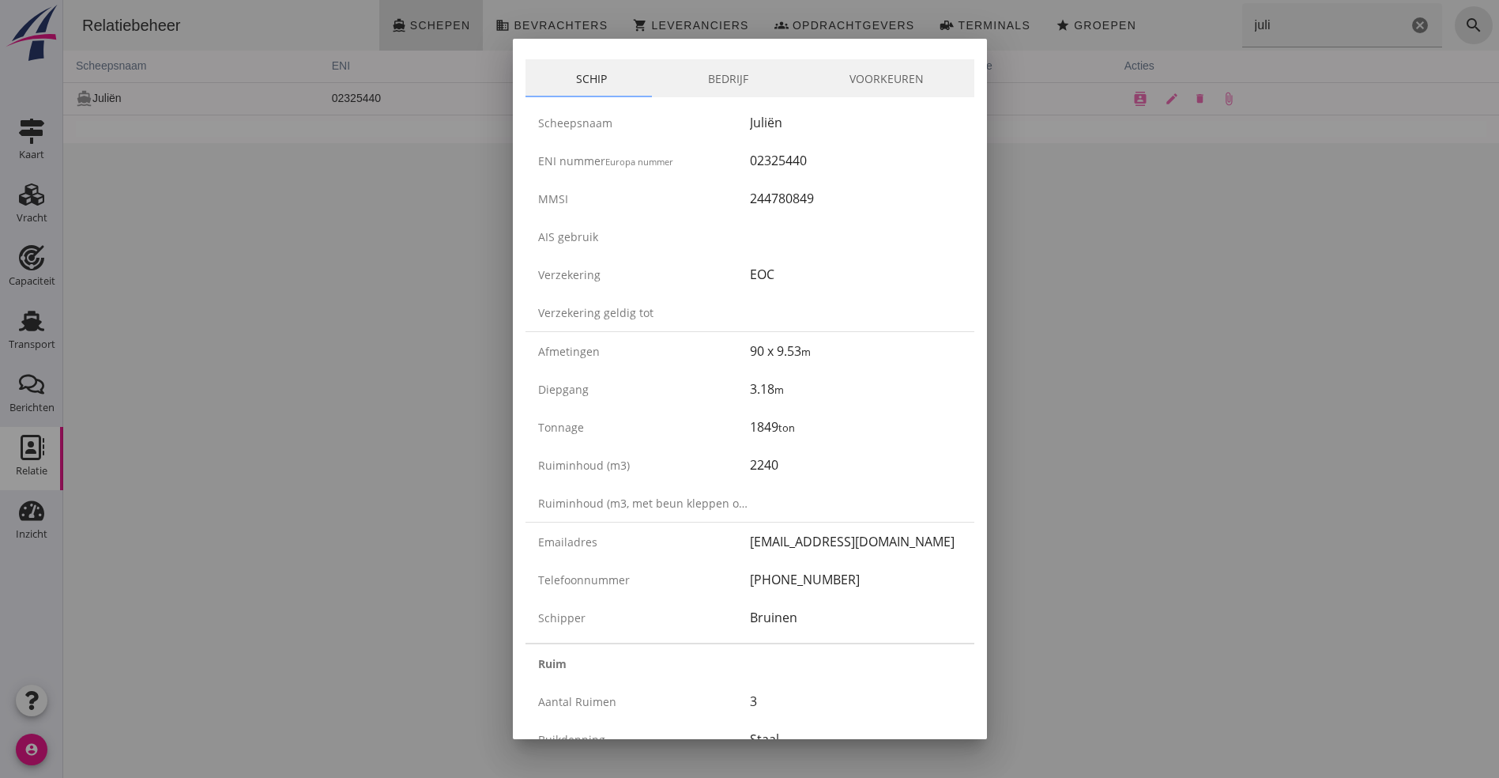 This screenshot has width=1499, height=778. I want to click on div: AIS gebruik, so click(644, 236).